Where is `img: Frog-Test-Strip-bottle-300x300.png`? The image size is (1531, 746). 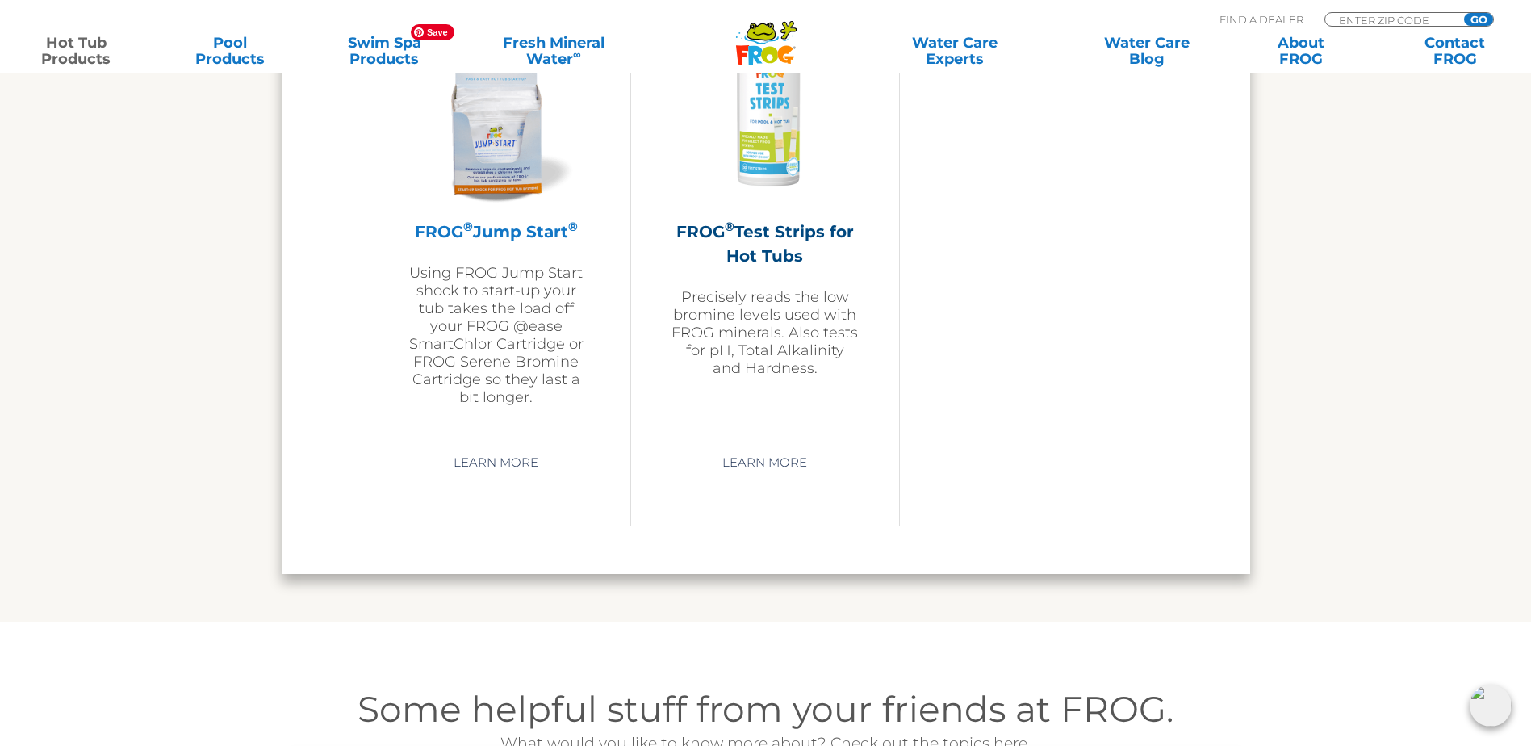 img: Frog-Test-Strip-bottle-300x300.png is located at coordinates (765, 110).